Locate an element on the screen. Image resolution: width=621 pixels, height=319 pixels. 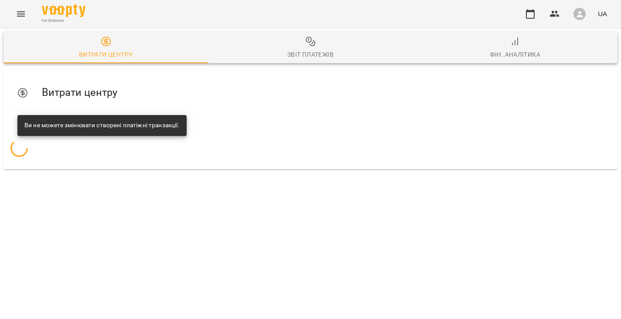
span: UA is located at coordinates (602, 14).